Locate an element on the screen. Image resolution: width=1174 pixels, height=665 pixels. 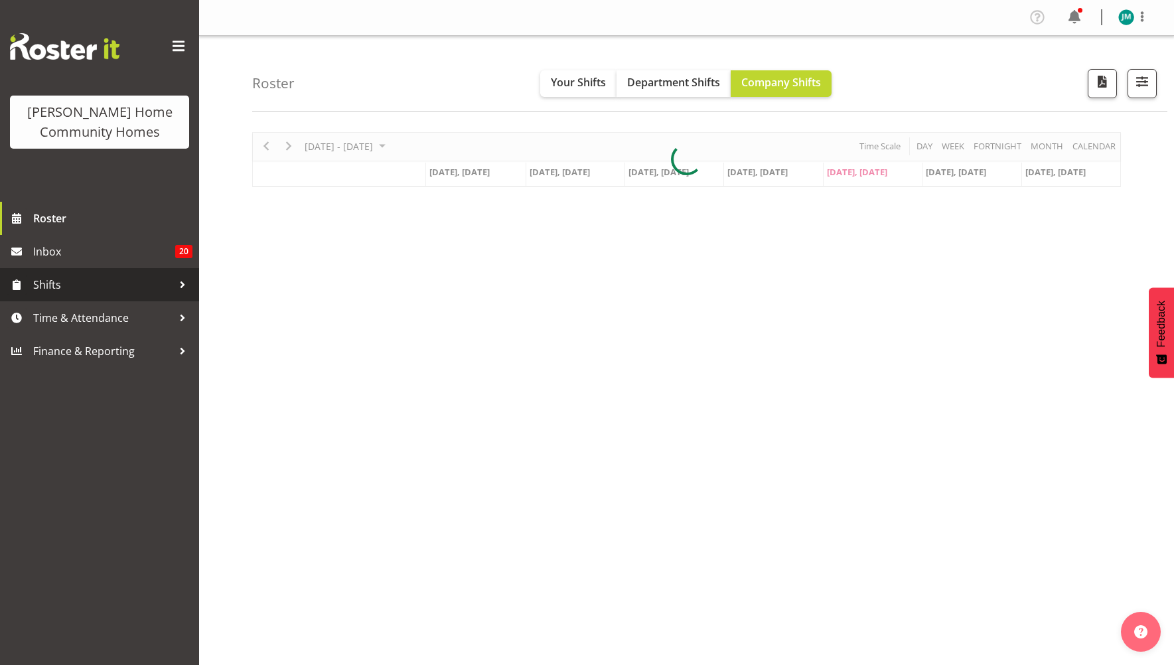
button: Feedback - Show survey is located at coordinates (1161, 332).